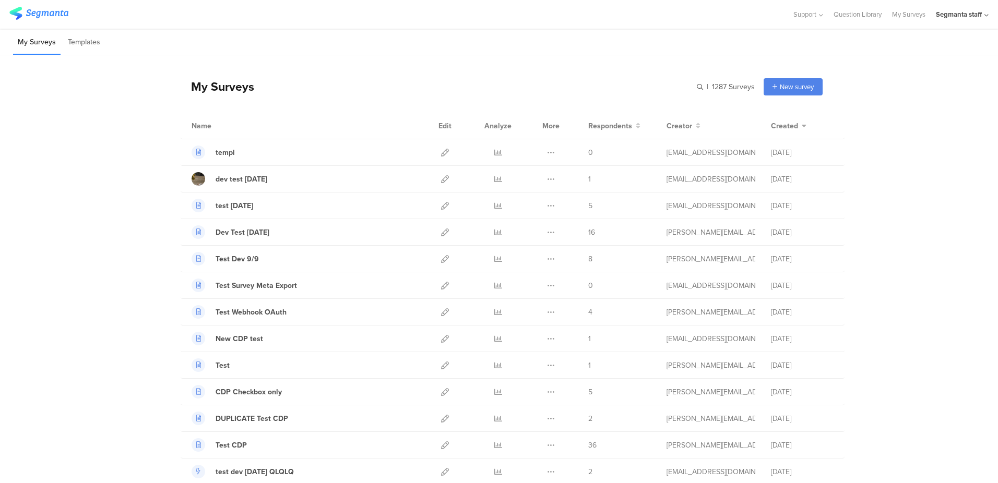 The height and width of the screenshot is (483, 998). Describe the element at coordinates (84, 42) in the screenshot. I see `li: Templates` at that location.